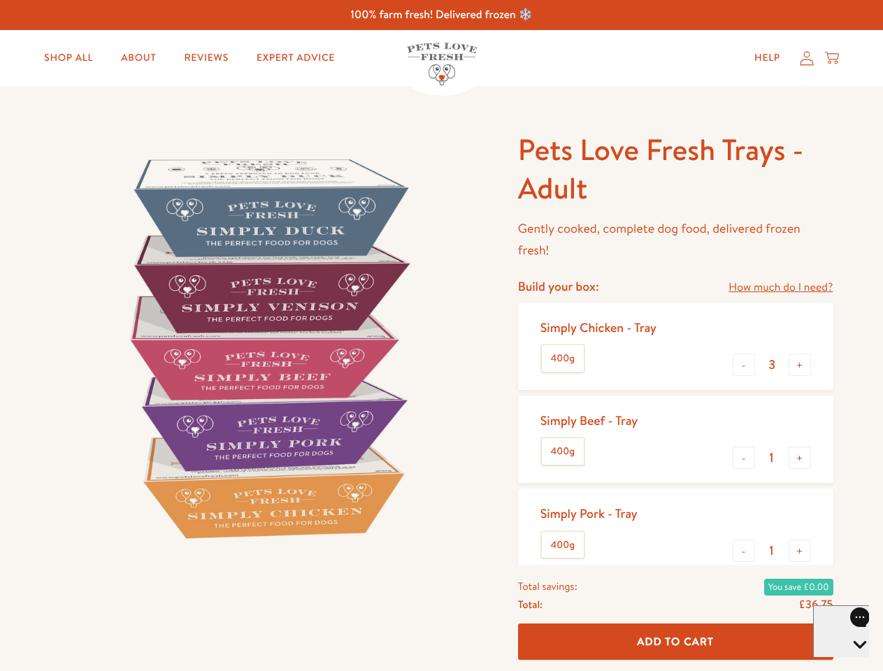 The image size is (883, 671). I want to click on a: How much do I need?, so click(780, 287).